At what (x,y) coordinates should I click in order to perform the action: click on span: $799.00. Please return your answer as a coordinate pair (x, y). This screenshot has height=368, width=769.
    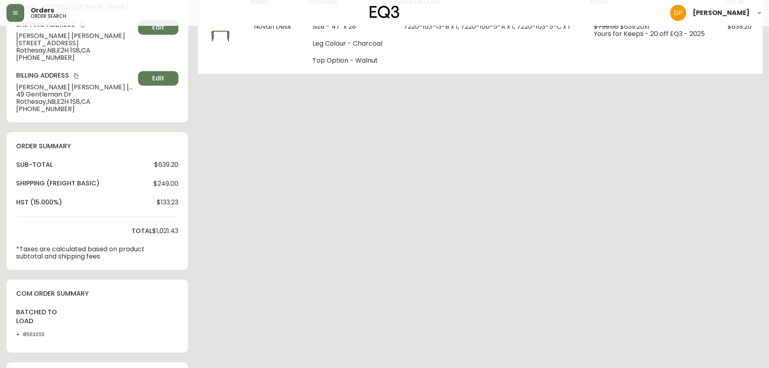
    Looking at the image, I should click on (606, 26).